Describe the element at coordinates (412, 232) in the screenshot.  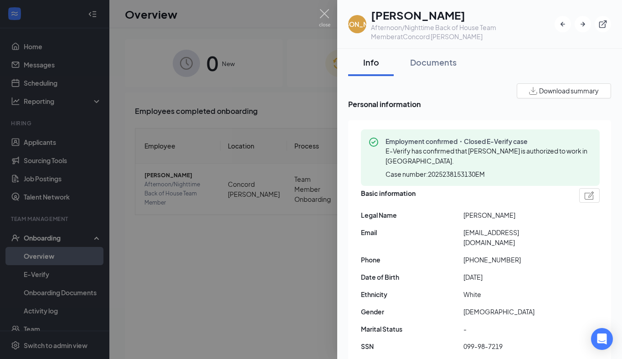
I see `span: Email` at that location.